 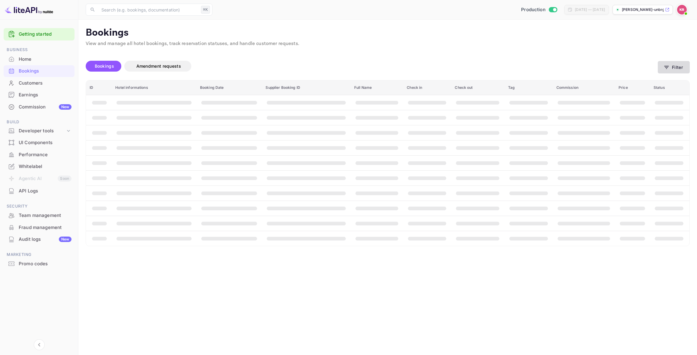 I want to click on a: Getting started, so click(x=45, y=34).